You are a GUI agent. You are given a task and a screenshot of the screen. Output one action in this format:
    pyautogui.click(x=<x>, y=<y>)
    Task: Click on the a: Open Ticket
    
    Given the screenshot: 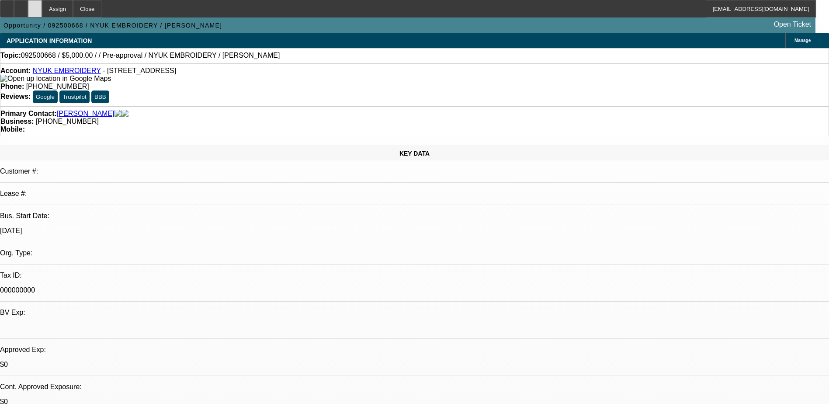 What is the action you would take?
    pyautogui.click(x=792, y=24)
    